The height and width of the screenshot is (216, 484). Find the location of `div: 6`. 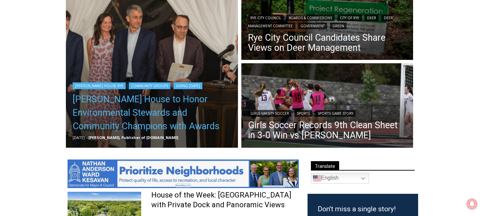

div: 6 is located at coordinates (80, 60).